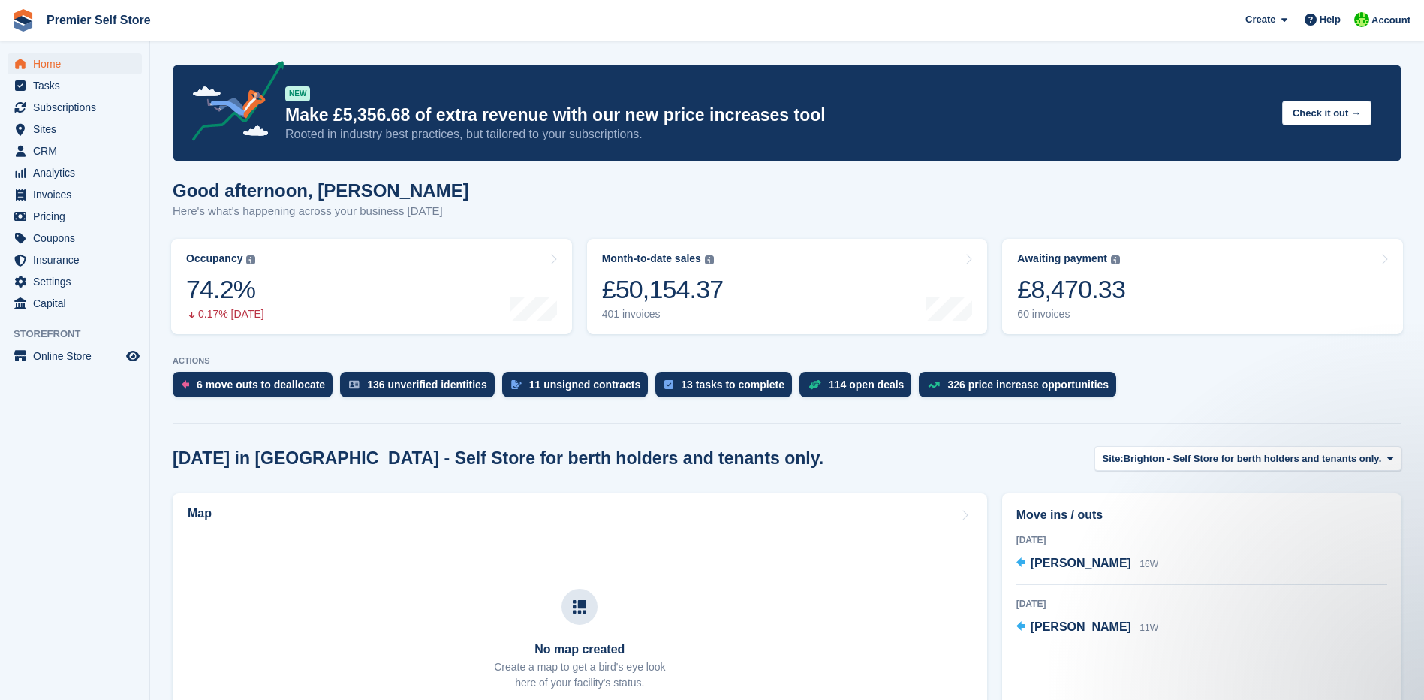  What do you see at coordinates (98, 20) in the screenshot?
I see `a: Premier Self Store` at bounding box center [98, 20].